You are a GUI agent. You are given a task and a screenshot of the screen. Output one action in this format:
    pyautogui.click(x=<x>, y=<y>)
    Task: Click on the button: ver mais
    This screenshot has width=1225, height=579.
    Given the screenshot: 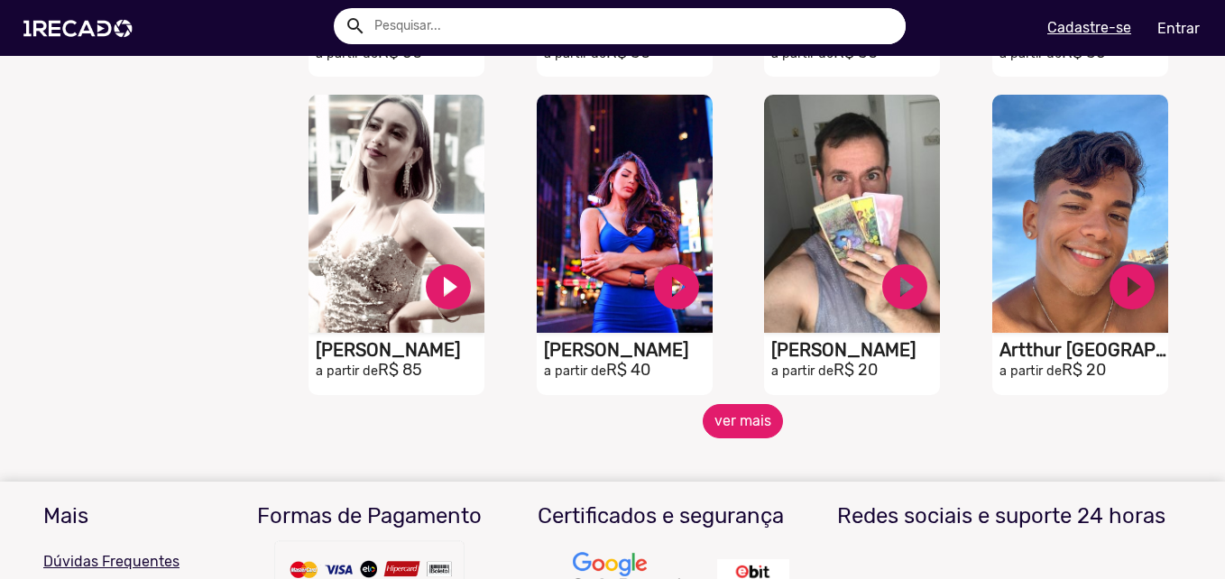 What is the action you would take?
    pyautogui.click(x=742, y=421)
    